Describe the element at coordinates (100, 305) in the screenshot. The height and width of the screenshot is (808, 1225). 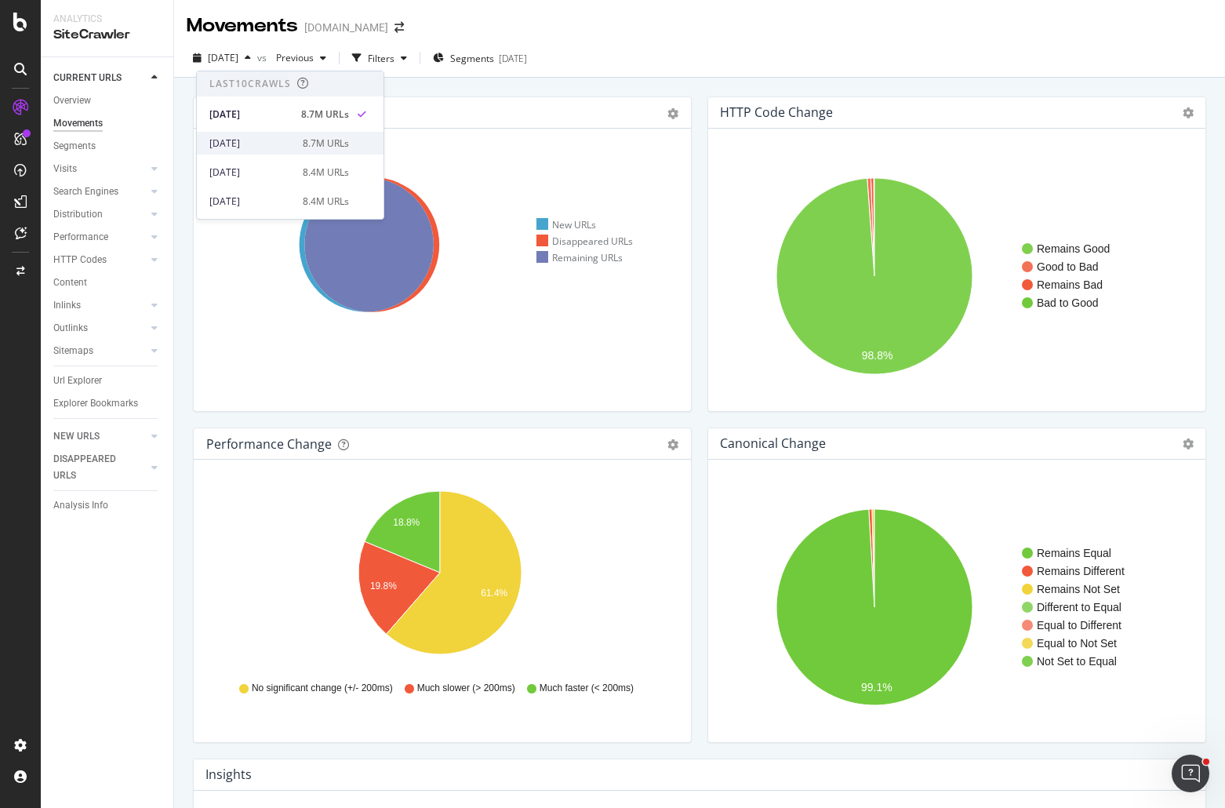
I see `a: Inlinks` at that location.